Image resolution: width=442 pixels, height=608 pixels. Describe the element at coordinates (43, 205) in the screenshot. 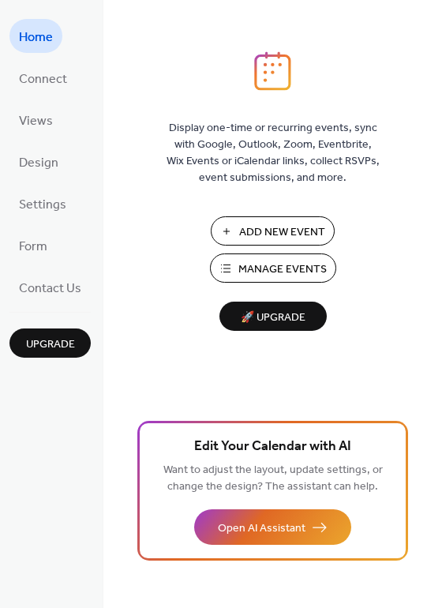

I see `span: Settings` at that location.